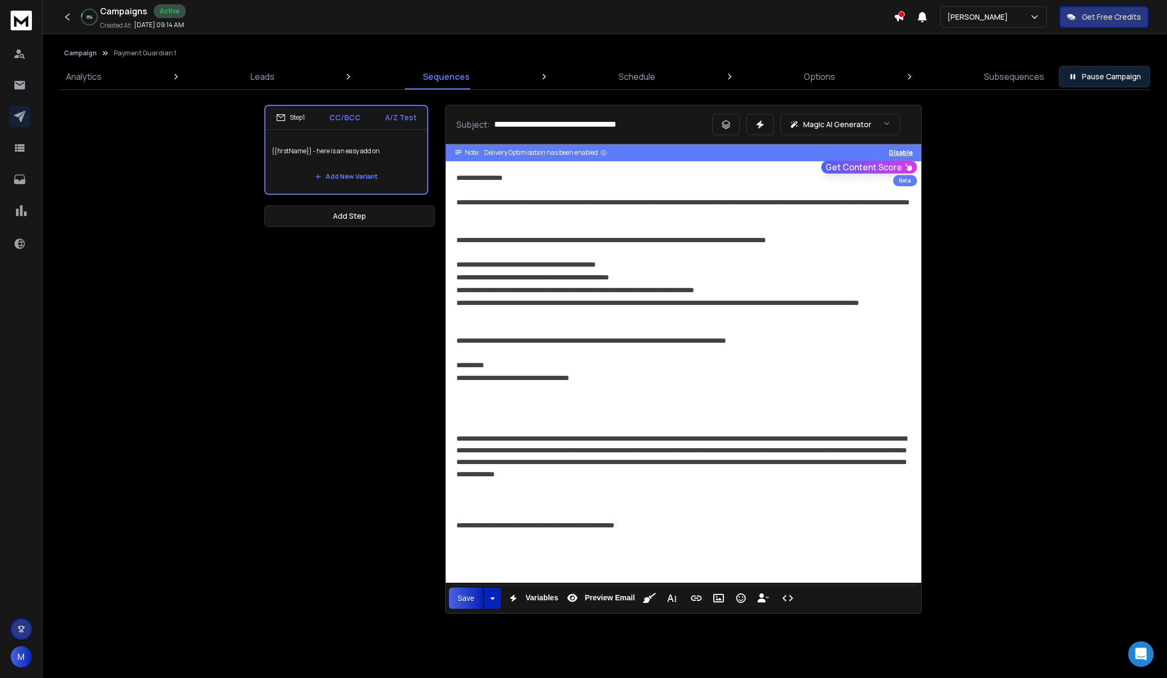  I want to click on p: {{firstName}} - here is an easy add on, so click(346, 151).